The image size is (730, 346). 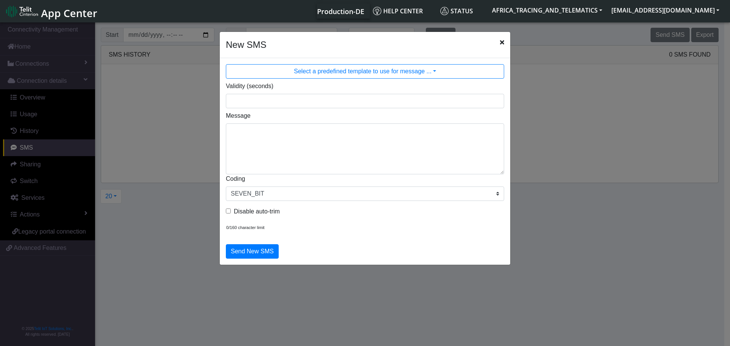 I want to click on label: Disable auto-trim, so click(x=257, y=212).